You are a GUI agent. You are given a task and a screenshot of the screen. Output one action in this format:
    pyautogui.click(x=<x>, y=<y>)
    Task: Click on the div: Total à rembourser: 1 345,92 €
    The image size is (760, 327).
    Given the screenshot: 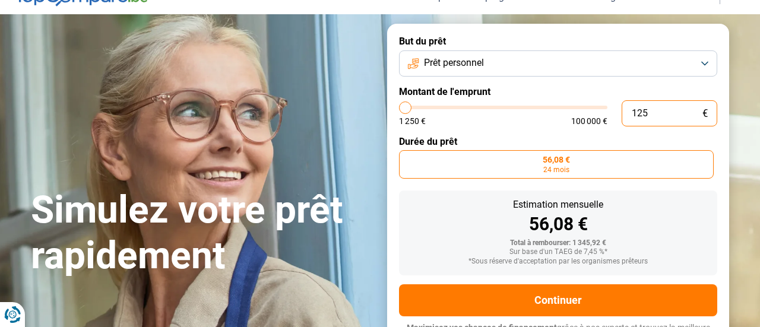 What is the action you would take?
    pyautogui.click(x=558, y=243)
    